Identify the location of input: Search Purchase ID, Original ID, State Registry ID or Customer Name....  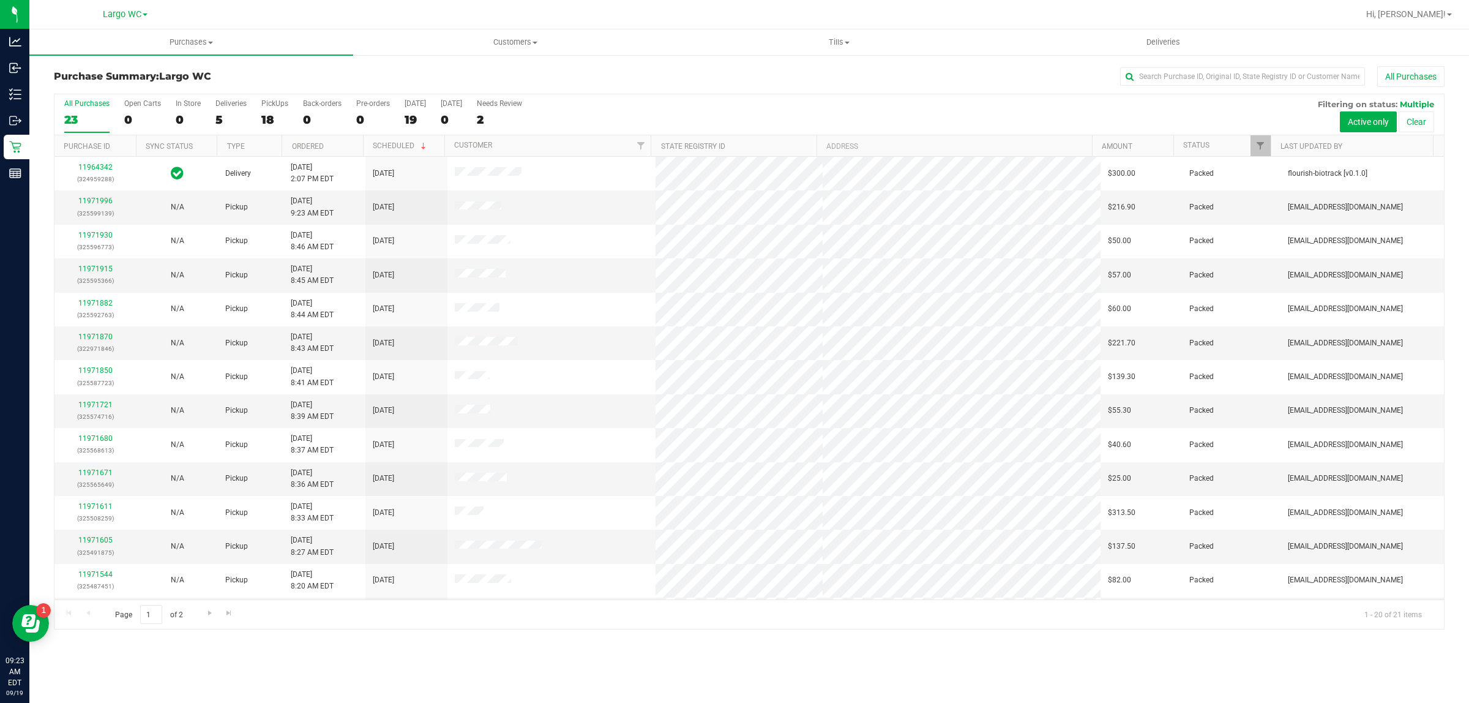
(1242, 77).